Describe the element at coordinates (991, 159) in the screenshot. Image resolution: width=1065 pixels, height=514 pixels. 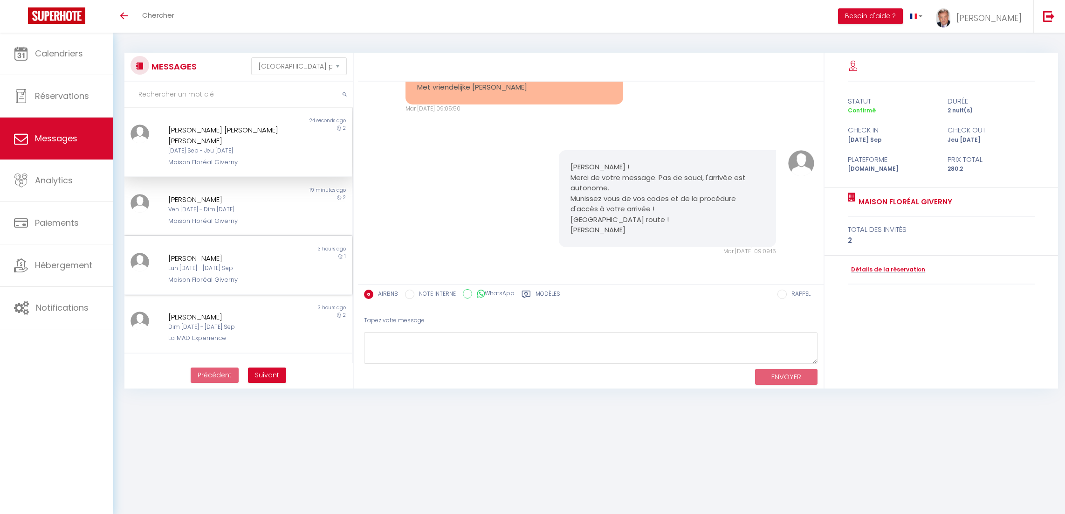
I see `div: Prix total` at that location.